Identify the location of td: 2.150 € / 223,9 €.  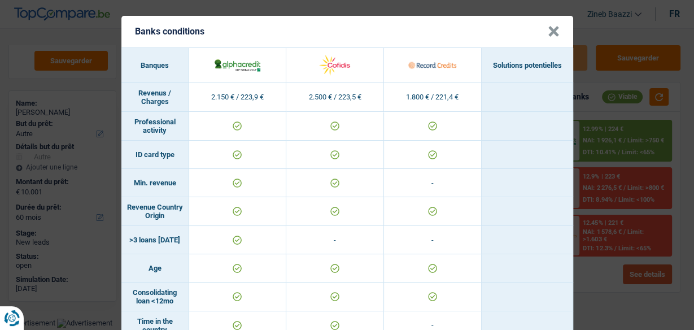
(238, 97).